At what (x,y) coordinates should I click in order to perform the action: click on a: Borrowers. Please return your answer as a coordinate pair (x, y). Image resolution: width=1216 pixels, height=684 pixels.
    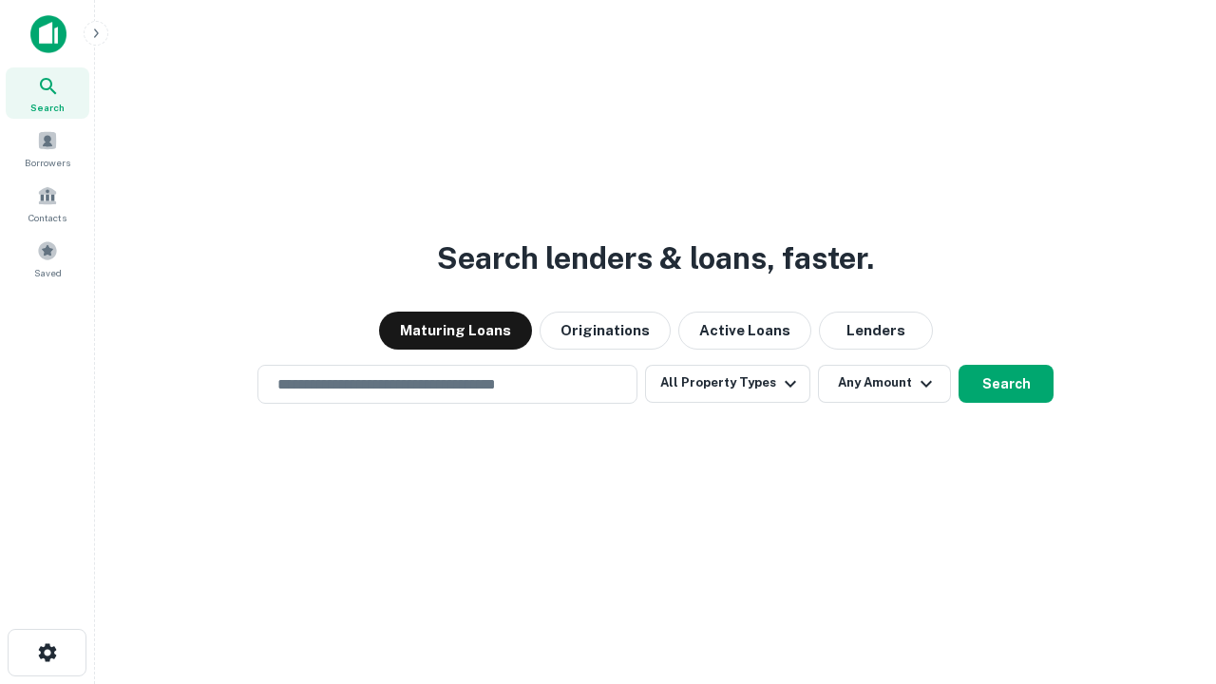
    Looking at the image, I should click on (47, 148).